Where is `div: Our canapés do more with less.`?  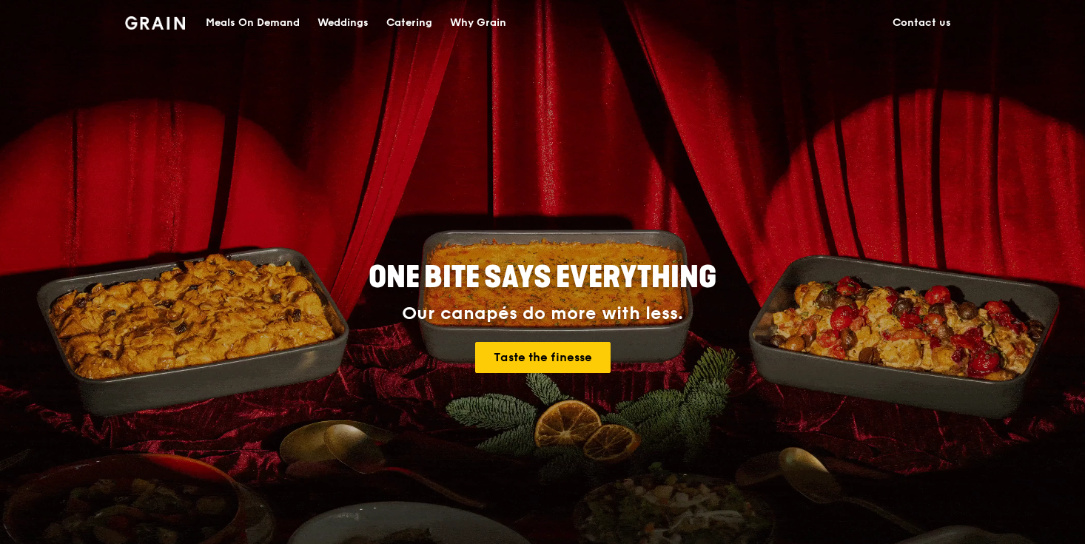 div: Our canapés do more with less. is located at coordinates (543, 314).